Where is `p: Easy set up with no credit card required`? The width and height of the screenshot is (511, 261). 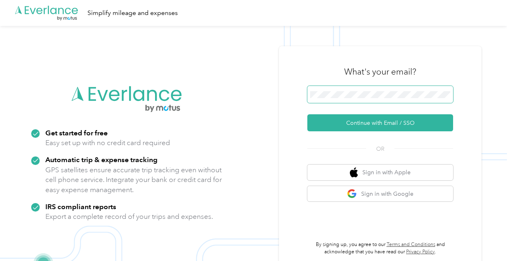
p: Easy set up with no credit card required is located at coordinates (108, 143).